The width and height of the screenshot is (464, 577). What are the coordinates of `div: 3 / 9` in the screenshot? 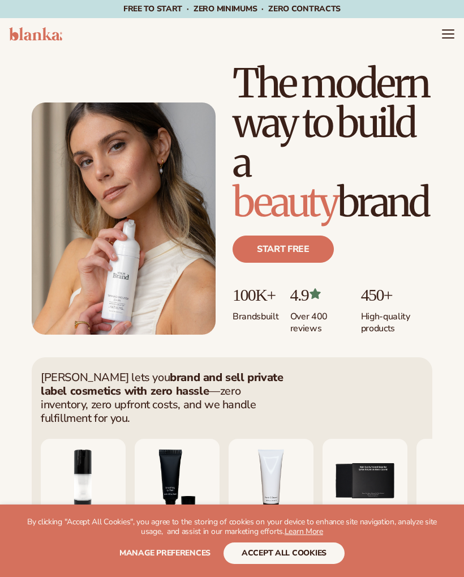 It's located at (177, 502).